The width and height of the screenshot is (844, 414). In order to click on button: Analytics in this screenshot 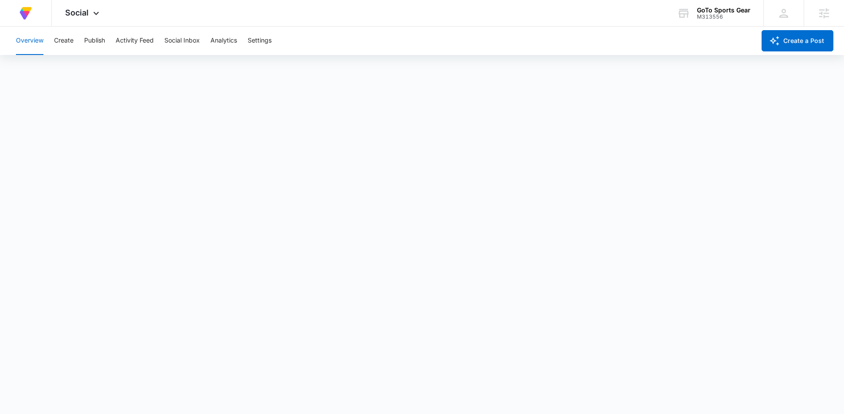, I will do `click(224, 41)`.